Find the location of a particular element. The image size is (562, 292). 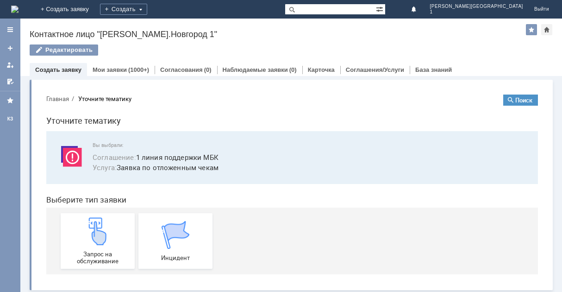

div: (1000+) is located at coordinates (139, 69).